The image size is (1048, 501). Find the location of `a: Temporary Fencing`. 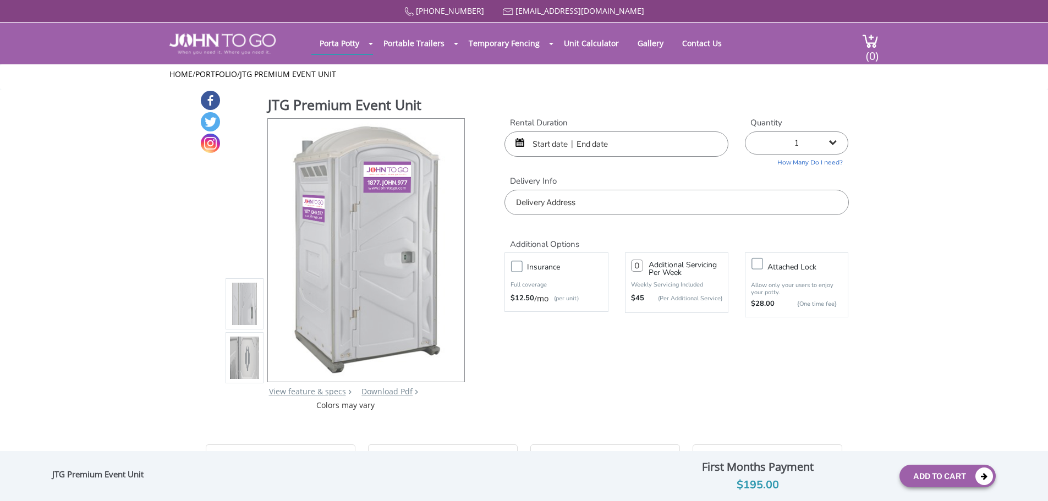

a: Temporary Fencing is located at coordinates (504, 43).